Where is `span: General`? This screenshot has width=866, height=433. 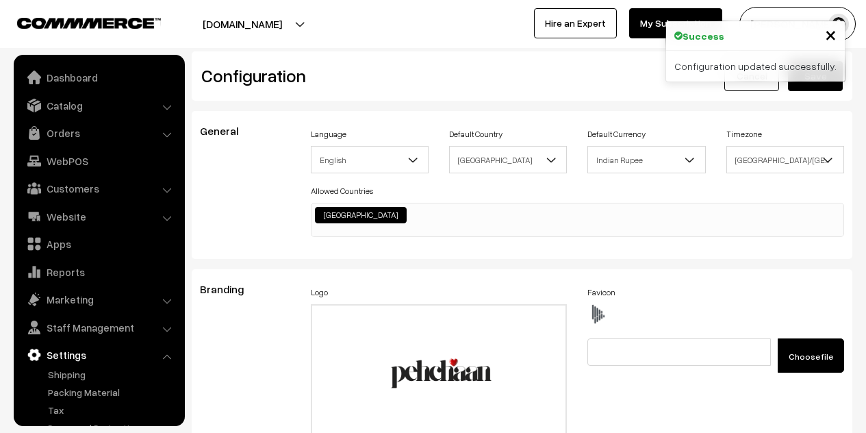 span: General is located at coordinates (227, 131).